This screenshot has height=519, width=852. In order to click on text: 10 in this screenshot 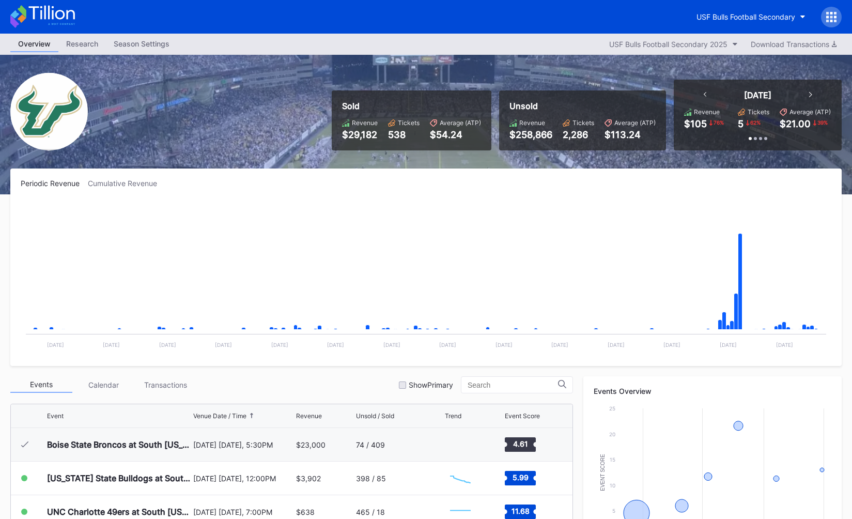, I will do `click(613, 485)`.